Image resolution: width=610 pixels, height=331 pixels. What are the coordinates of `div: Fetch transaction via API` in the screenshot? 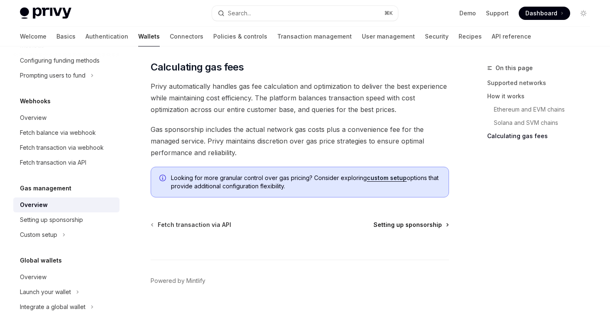 It's located at (53, 163).